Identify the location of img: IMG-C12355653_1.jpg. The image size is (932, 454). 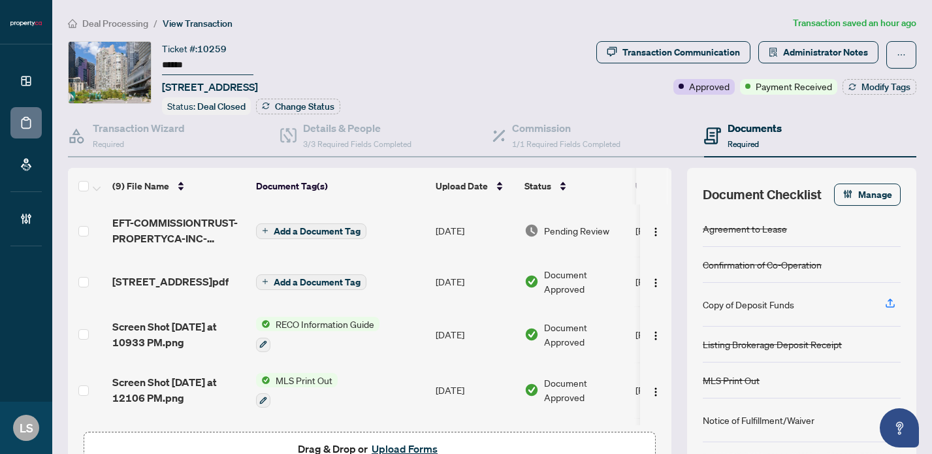
(110, 73).